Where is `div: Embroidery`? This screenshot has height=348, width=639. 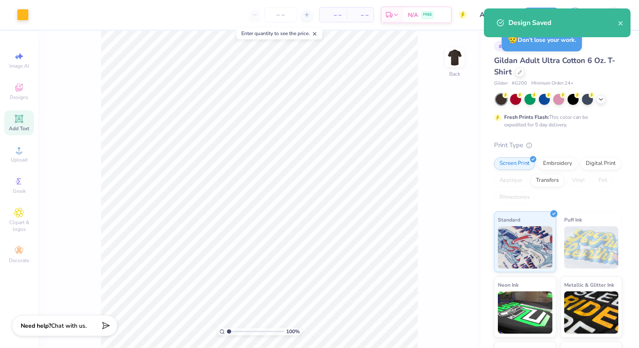 div: Embroidery is located at coordinates (558, 164).